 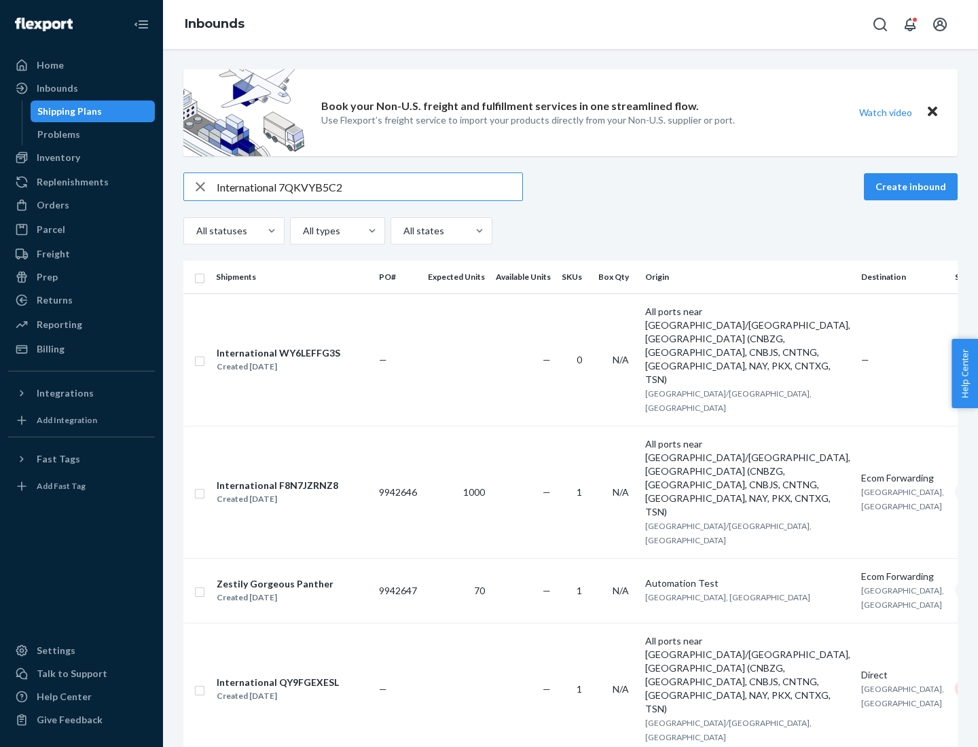 What do you see at coordinates (81, 393) in the screenshot?
I see `button: Integrations` at bounding box center [81, 393].